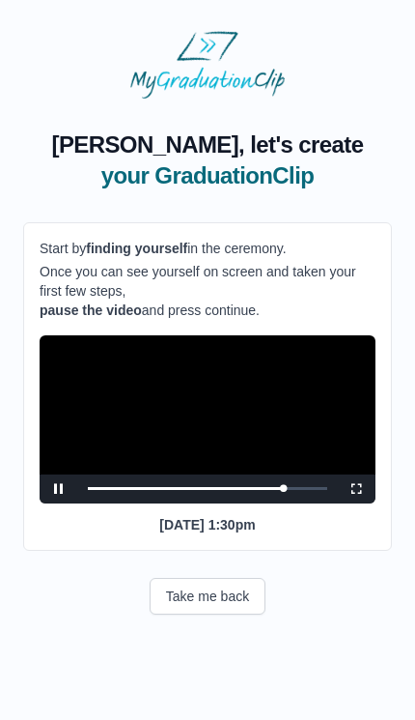  Describe the element at coordinates (208, 291) in the screenshot. I see `p: Once you can see yourself on screen and taken your first few steps, and press continue.` at that location.